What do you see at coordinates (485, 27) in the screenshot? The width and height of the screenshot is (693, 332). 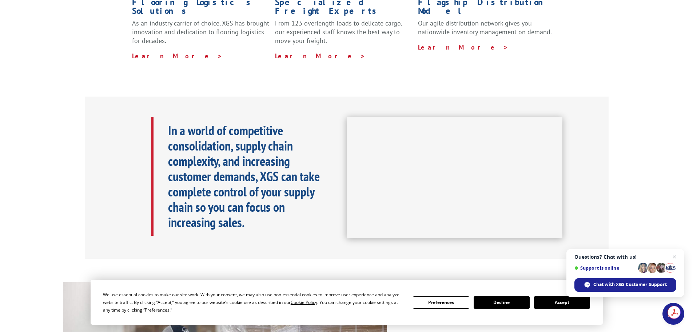 I see `span: Our agile distribution network gives you nationwide inventory management on demand.` at bounding box center [485, 27].